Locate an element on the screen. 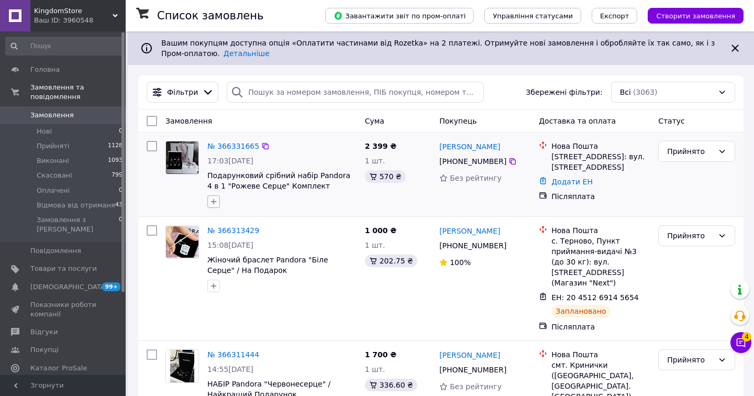 The height and width of the screenshot is (396, 754). a: Додати ЕН is located at coordinates (572, 182).